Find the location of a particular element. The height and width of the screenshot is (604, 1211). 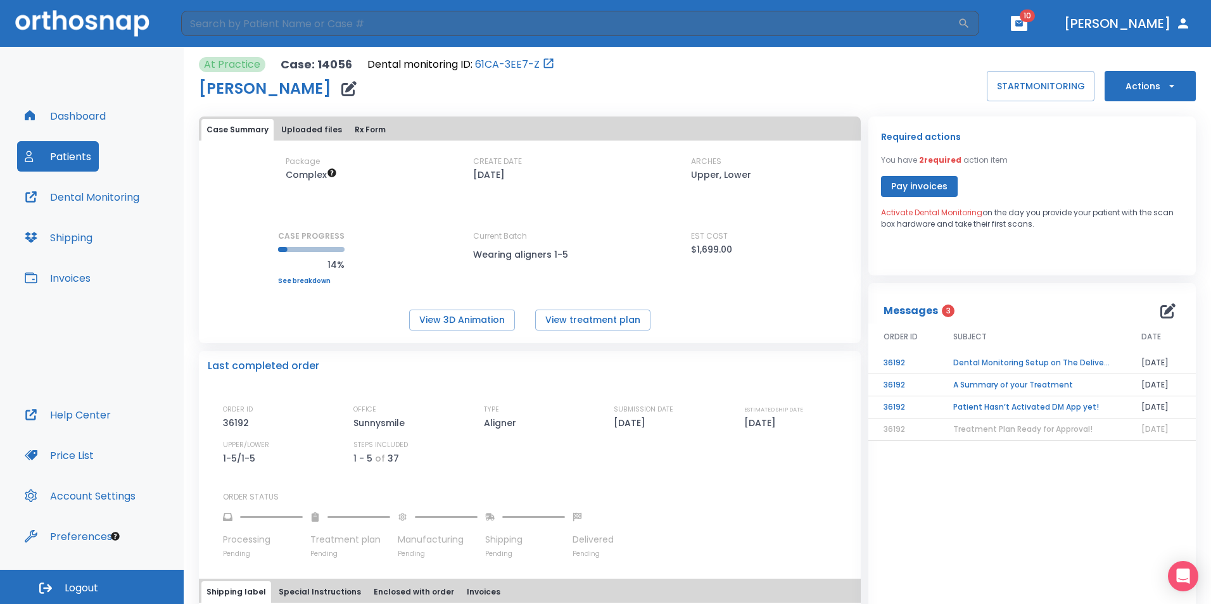

td: Dental Monitoring Setup on The Delivery Day is located at coordinates (1032, 363).